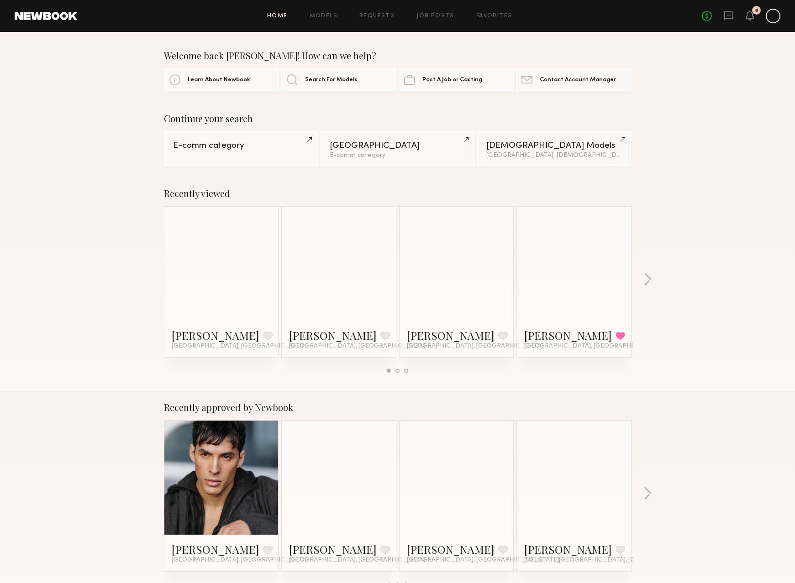  Describe the element at coordinates (452, 80) in the screenshot. I see `span: Post A Job or Casting` at that location.